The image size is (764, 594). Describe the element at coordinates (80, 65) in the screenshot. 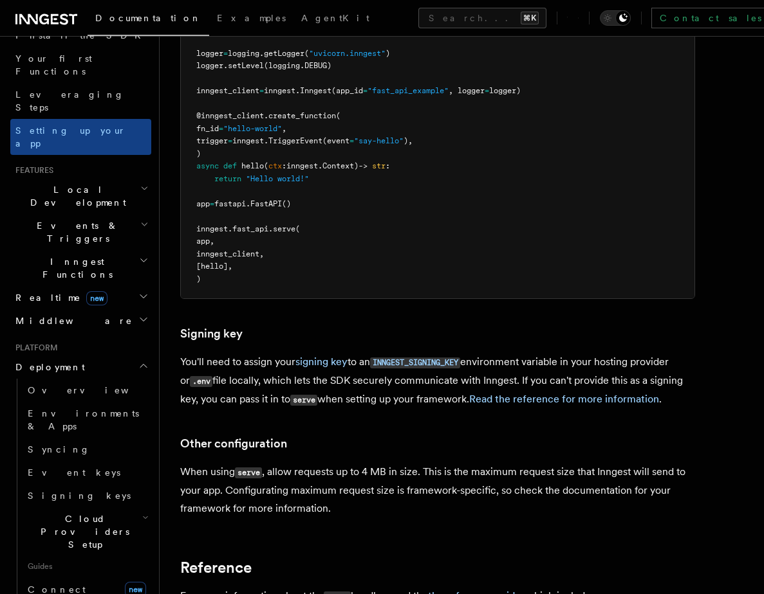

I see `a: Your first Functions` at that location.